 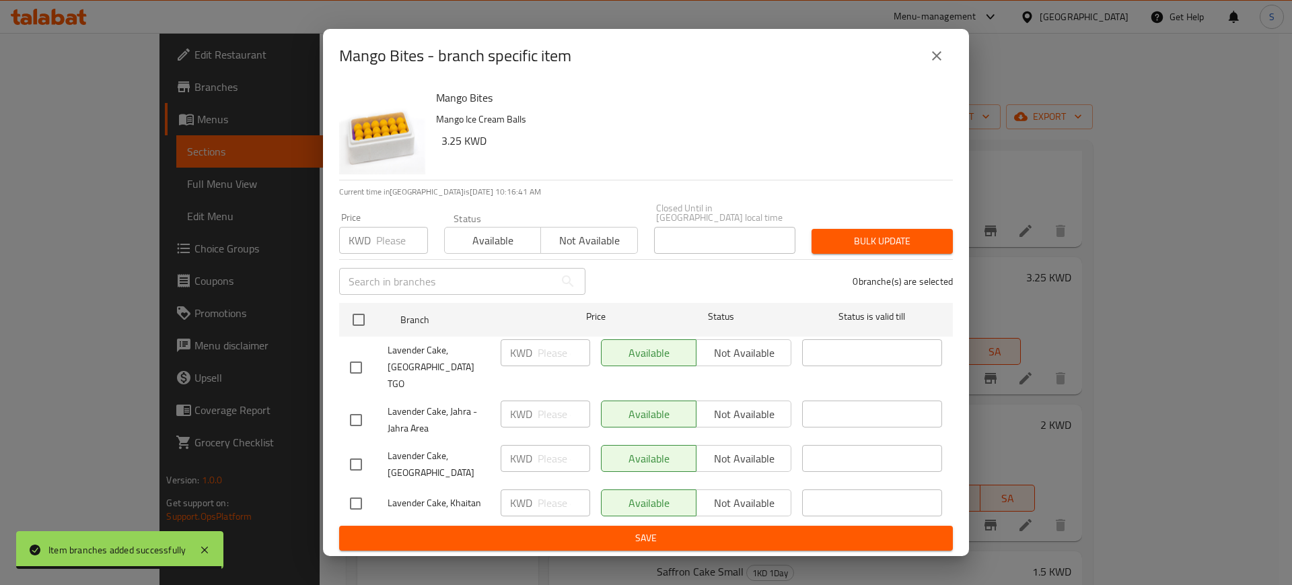 What do you see at coordinates (722, 316) in the screenshot?
I see `span: Status` at bounding box center [722, 316].